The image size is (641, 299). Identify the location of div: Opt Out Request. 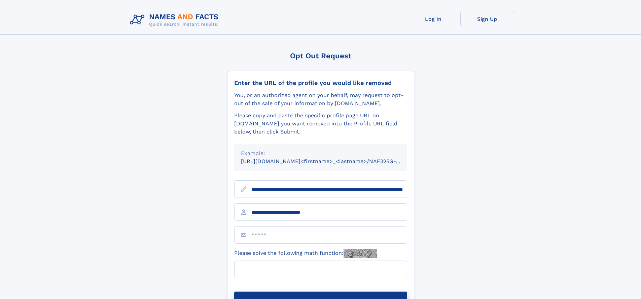
(321, 56).